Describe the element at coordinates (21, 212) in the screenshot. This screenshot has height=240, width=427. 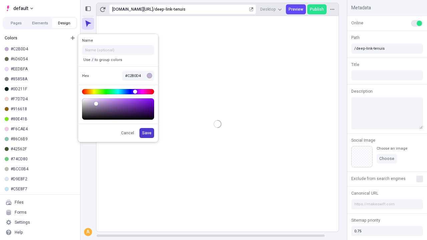
I see `div: Forms` at that location.